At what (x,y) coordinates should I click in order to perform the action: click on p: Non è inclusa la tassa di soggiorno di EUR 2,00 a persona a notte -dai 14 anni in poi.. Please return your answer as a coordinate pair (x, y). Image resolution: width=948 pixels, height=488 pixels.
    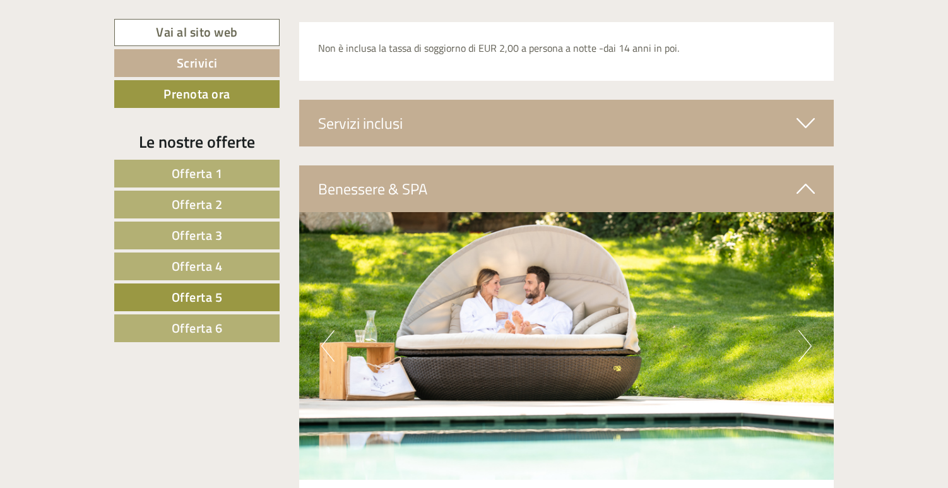
    Looking at the image, I should click on (567, 48).